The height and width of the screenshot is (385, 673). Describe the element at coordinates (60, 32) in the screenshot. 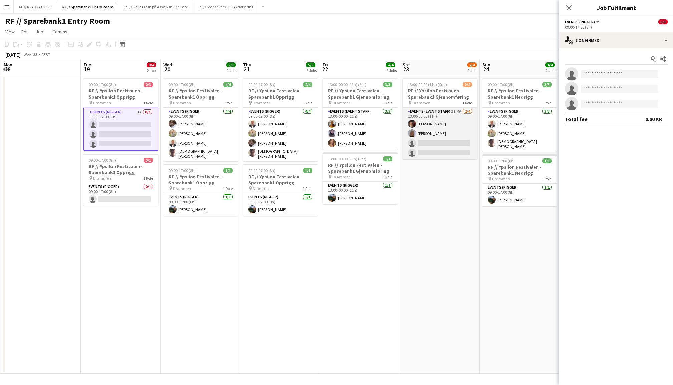

I see `a: Comms` at that location.